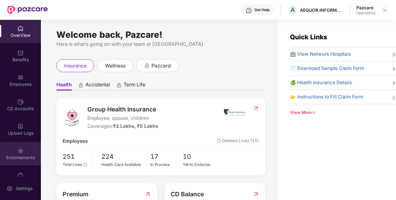  I want to click on span: Employee, spouse, children, so click(123, 118).